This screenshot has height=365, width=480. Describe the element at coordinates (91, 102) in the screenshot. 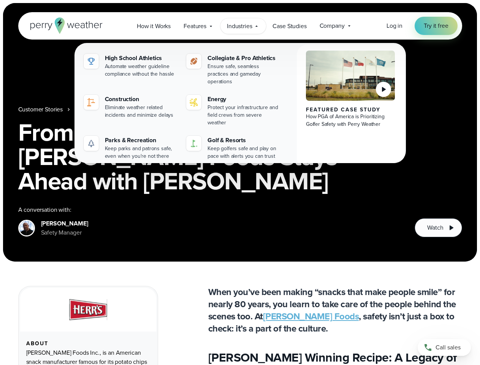

I see `img: construction perry weather` at that location.